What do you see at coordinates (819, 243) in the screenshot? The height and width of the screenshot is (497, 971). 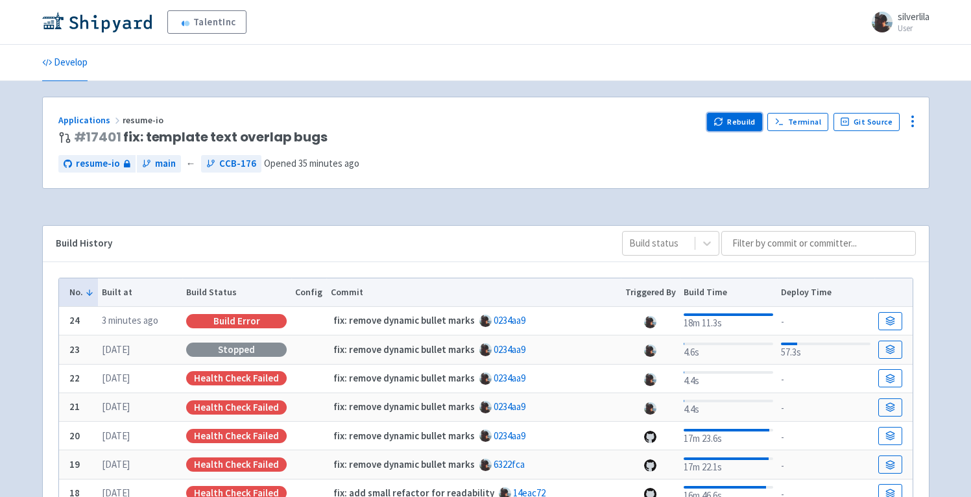 I see `input: Filter by commit or committer...` at bounding box center [819, 243].